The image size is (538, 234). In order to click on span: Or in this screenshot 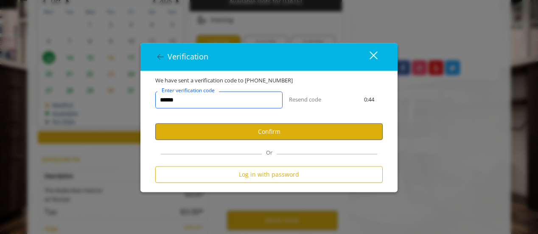, I will do `click(269, 153)`.